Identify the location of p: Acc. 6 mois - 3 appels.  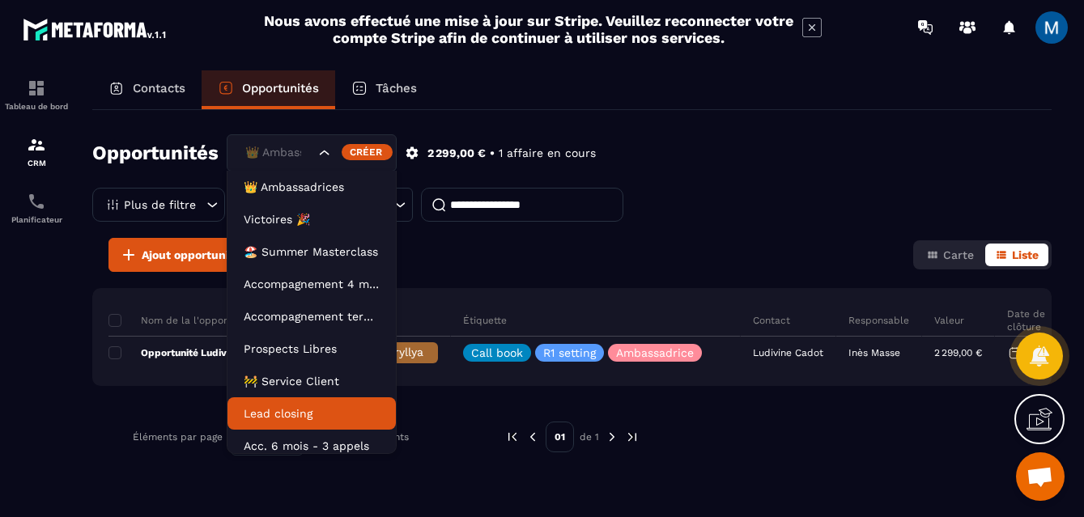
(312, 446).